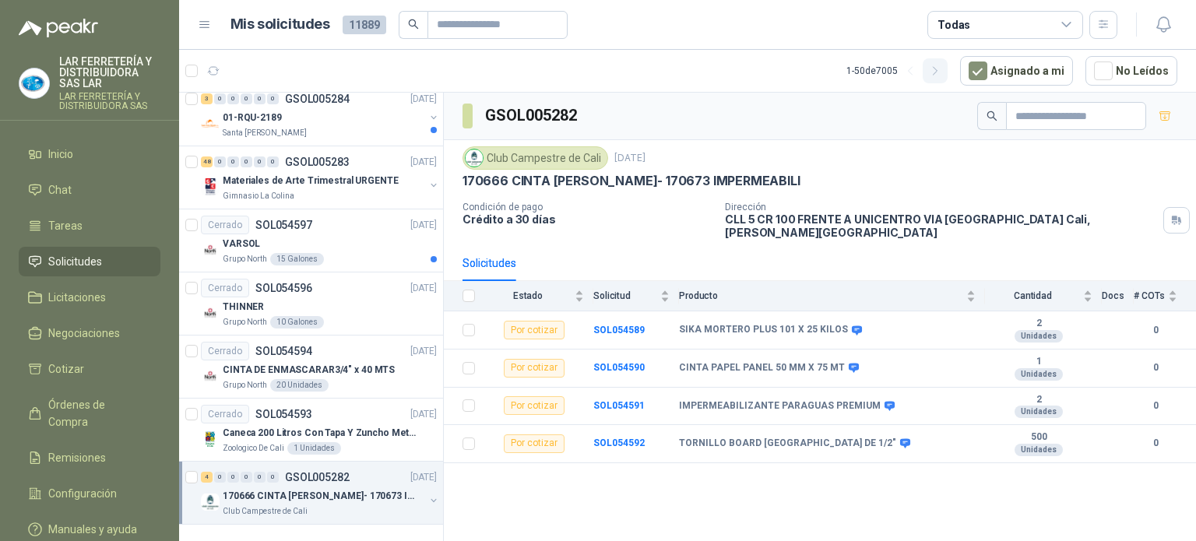 The height and width of the screenshot is (541, 1196). I want to click on b: SOL054589, so click(619, 330).